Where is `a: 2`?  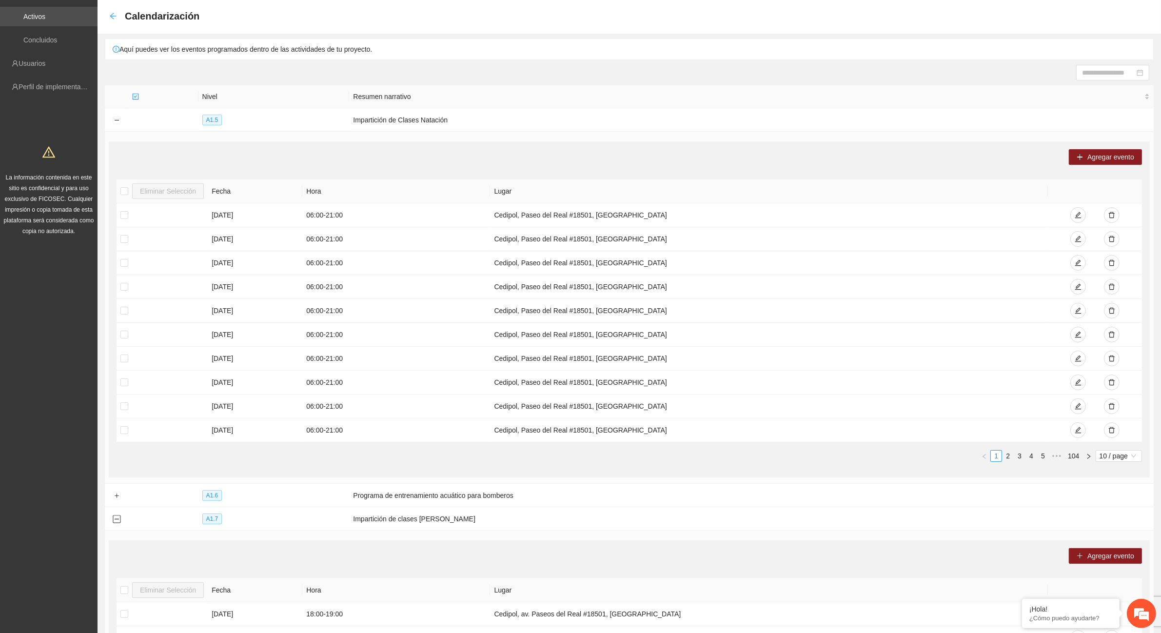
a: 2 is located at coordinates (1008, 456).